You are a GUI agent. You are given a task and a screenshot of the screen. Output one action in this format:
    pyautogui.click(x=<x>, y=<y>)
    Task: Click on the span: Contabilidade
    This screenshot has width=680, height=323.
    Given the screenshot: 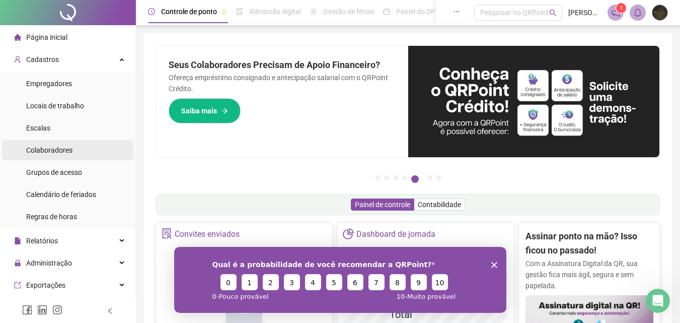 What is the action you would take?
    pyautogui.click(x=439, y=204)
    